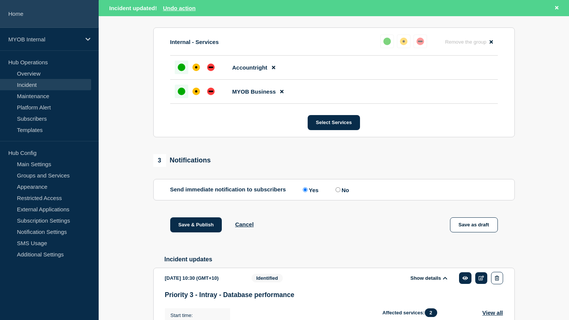 Image resolution: width=569 pixels, height=320 pixels. I want to click on p: MYOB Internal, so click(44, 39).